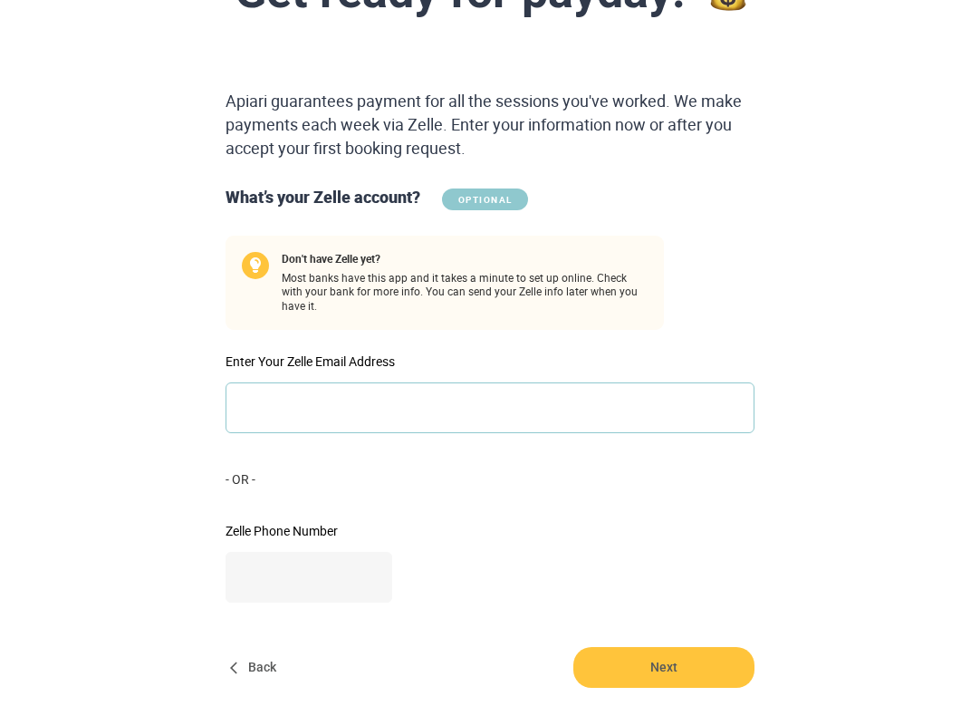  Describe the element at coordinates (254, 667) in the screenshot. I see `span: Back` at that location.